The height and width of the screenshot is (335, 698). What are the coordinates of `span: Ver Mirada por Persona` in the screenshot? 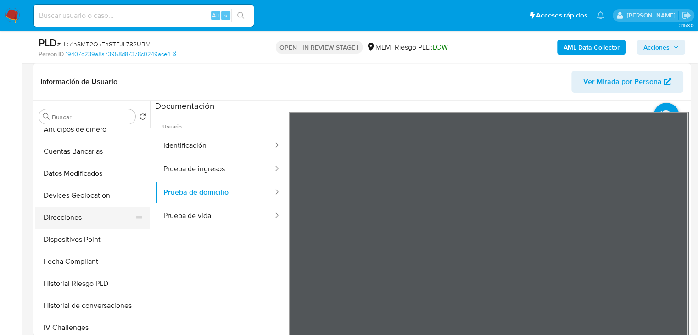 It's located at (622, 82).